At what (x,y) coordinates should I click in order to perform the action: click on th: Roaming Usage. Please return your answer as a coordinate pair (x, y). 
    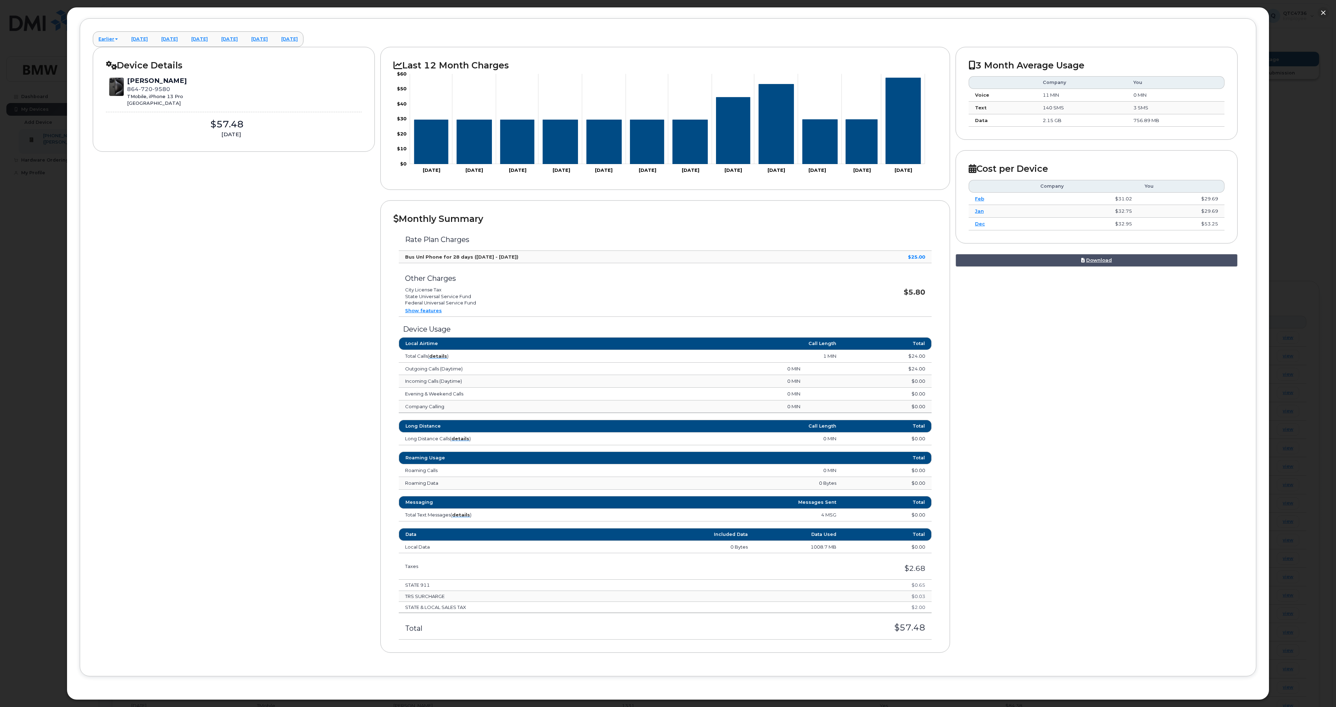
    Looking at the image, I should click on (509, 458).